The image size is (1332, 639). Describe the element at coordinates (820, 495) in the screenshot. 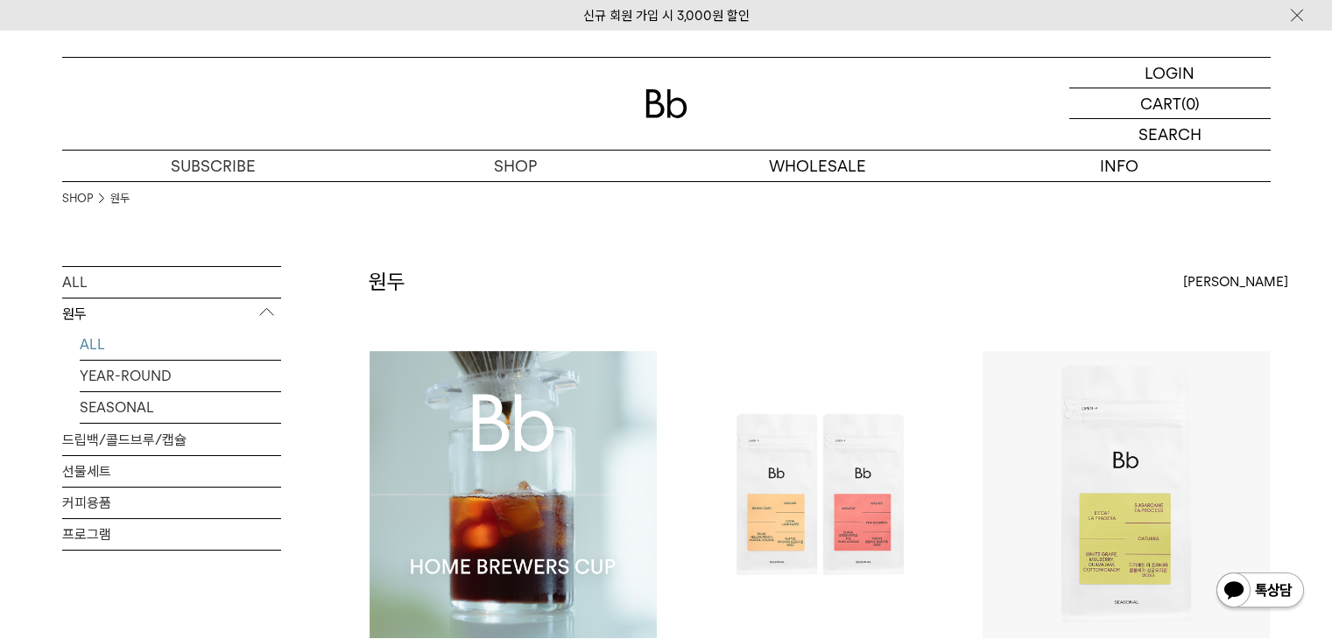

I see `a: 추석맞이 원두 2종 세트` at that location.